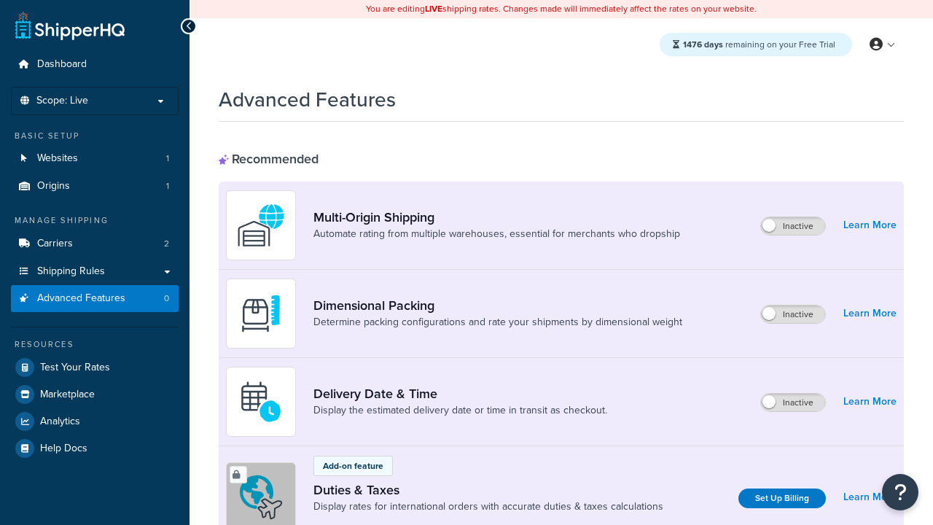  I want to click on span: Dashboard, so click(62, 64).